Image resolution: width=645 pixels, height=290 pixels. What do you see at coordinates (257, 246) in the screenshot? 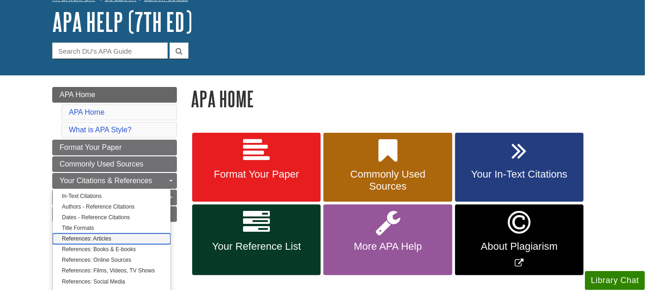
I see `span: Your Reference List` at bounding box center [257, 246].